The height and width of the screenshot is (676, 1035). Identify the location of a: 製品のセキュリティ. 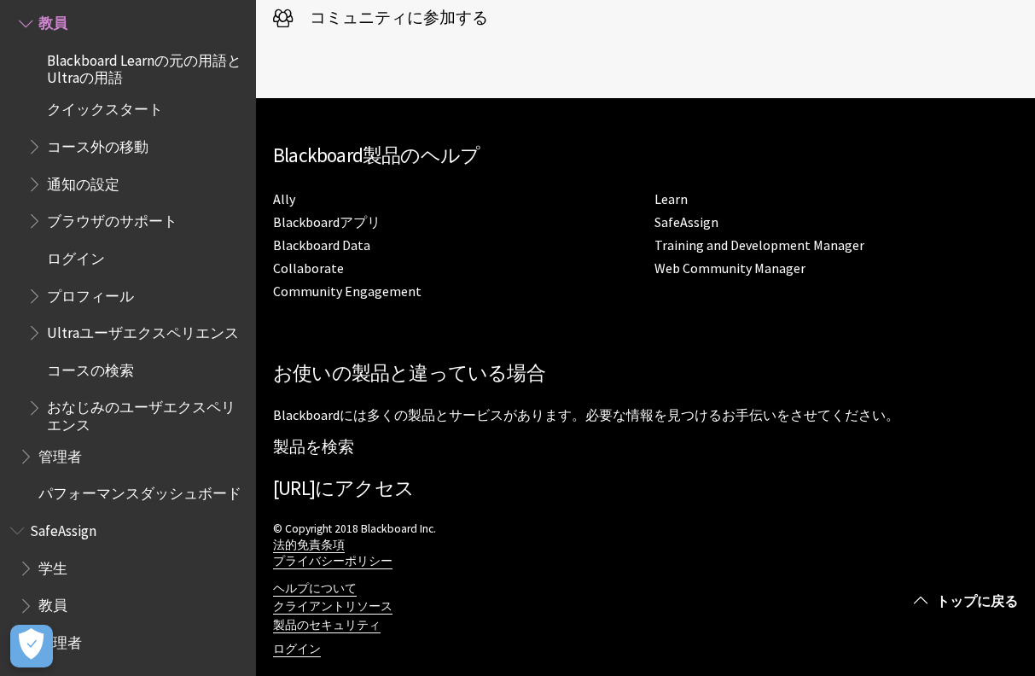
(327, 626).